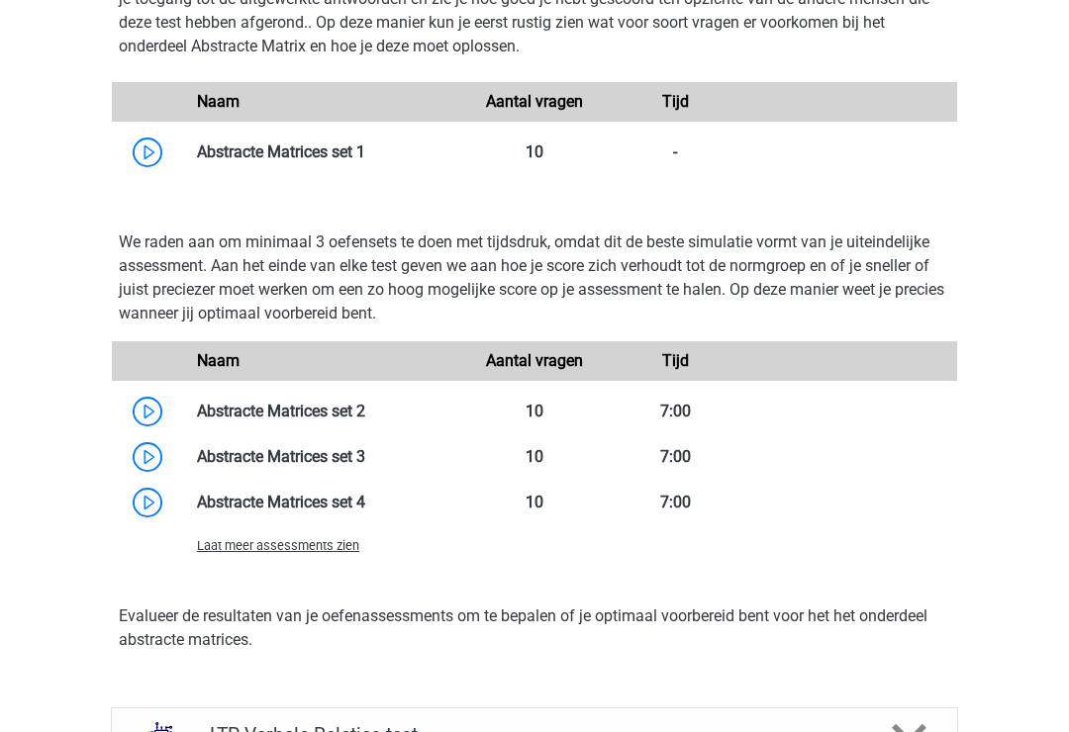  Describe the element at coordinates (534, 628) in the screenshot. I see `p: Evalueer de resultaten van je oefenassessments om te bepalen of je optimaal voorbereid bent voor ...` at that location.